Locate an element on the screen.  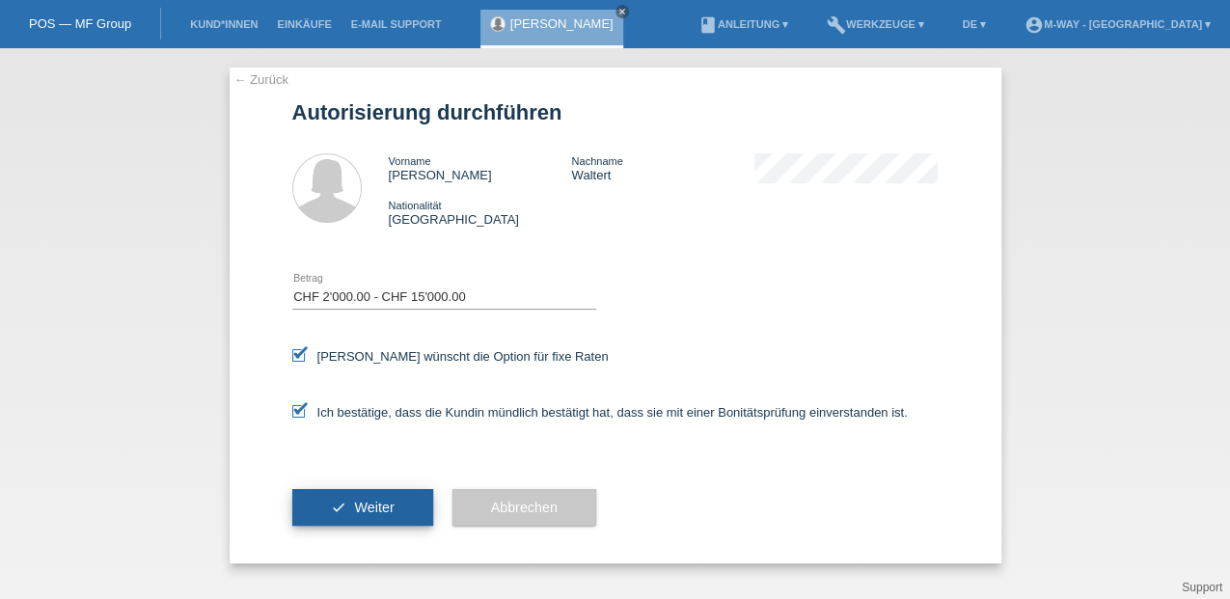
i: check is located at coordinates (339, 508).